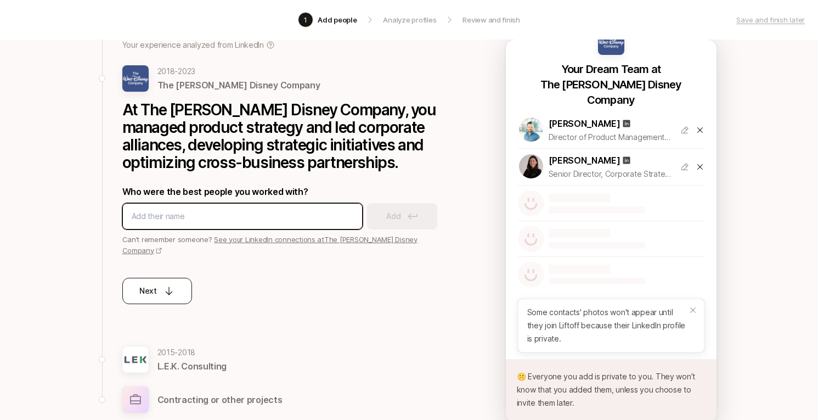  Describe the element at coordinates (306, 20) in the screenshot. I see `p: 1` at that location.